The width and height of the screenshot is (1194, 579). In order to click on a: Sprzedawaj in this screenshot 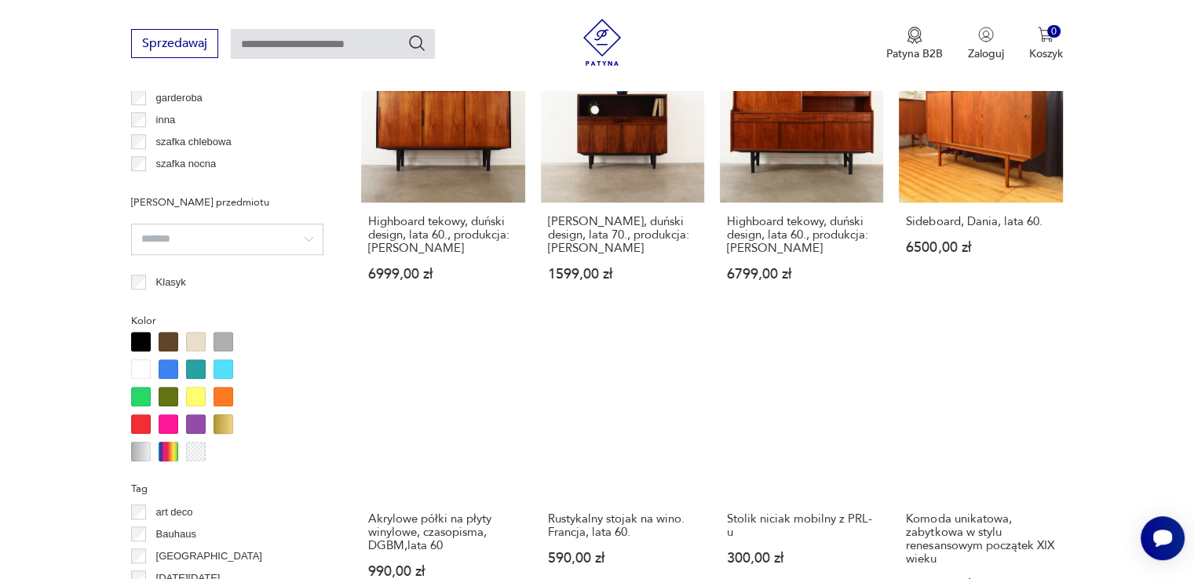, I will do `click(174, 45)`.